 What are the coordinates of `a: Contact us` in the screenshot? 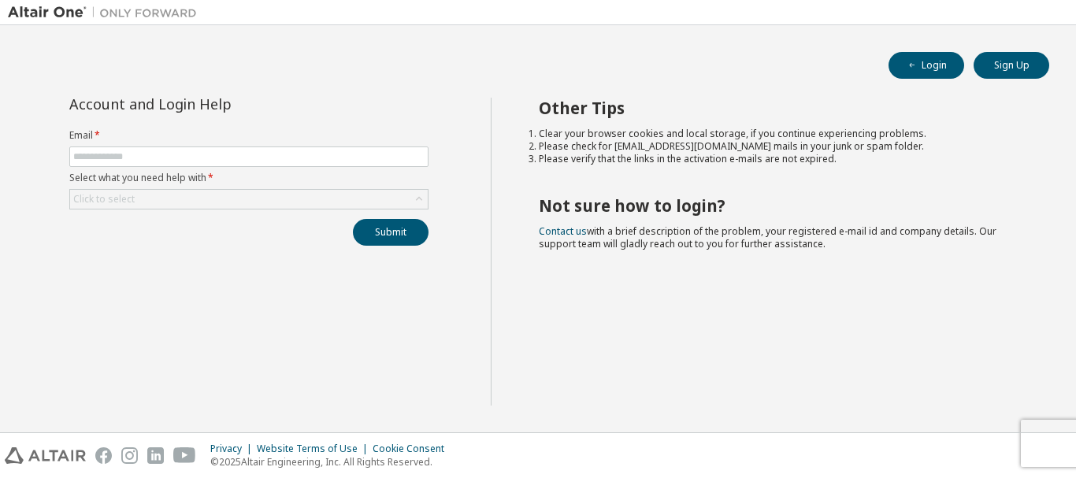 It's located at (562, 231).